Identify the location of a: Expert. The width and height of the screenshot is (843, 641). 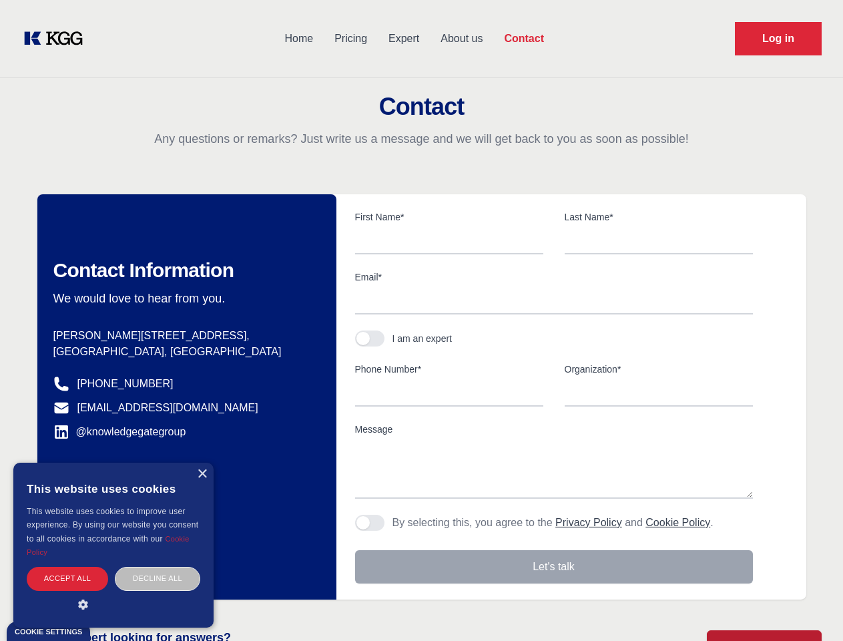
(404, 39).